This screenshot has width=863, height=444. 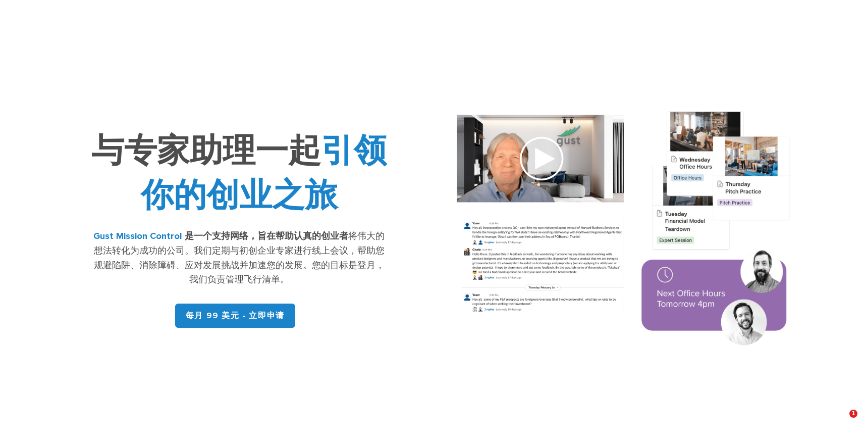 I want to click on font: 引领你的创业之旅, so click(x=264, y=173).